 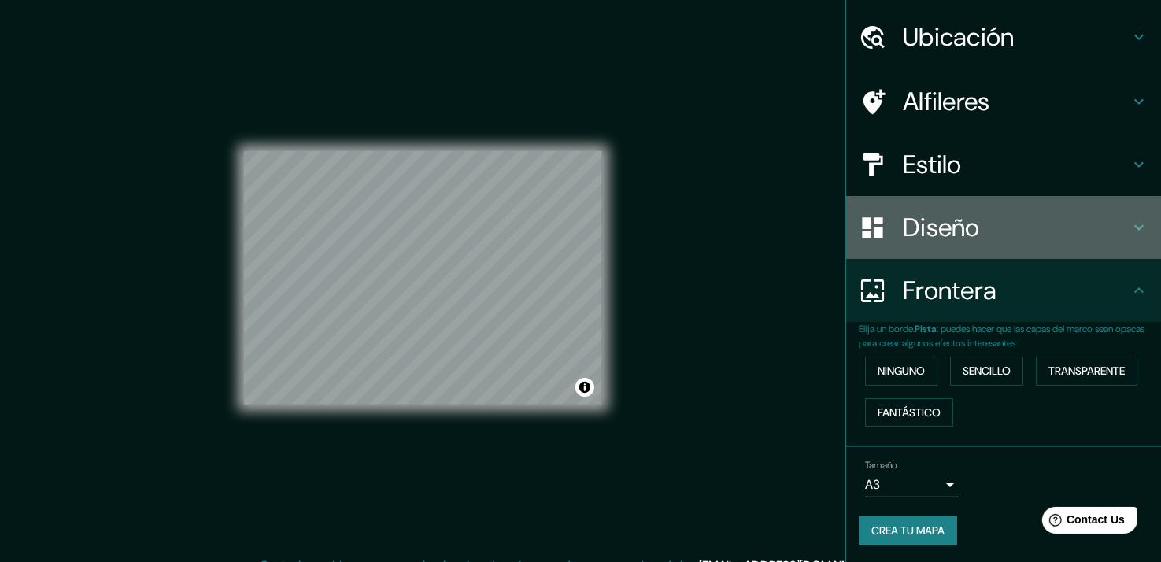 What do you see at coordinates (1017, 102) in the screenshot?
I see `h4: Alfileres` at bounding box center [1017, 102].